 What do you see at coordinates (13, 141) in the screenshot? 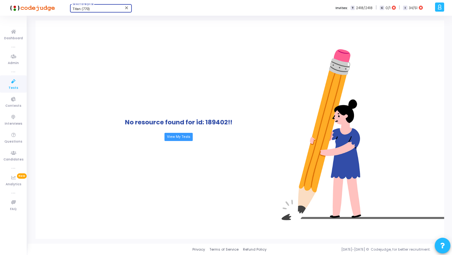
I see `span: Questions` at bounding box center [13, 141].